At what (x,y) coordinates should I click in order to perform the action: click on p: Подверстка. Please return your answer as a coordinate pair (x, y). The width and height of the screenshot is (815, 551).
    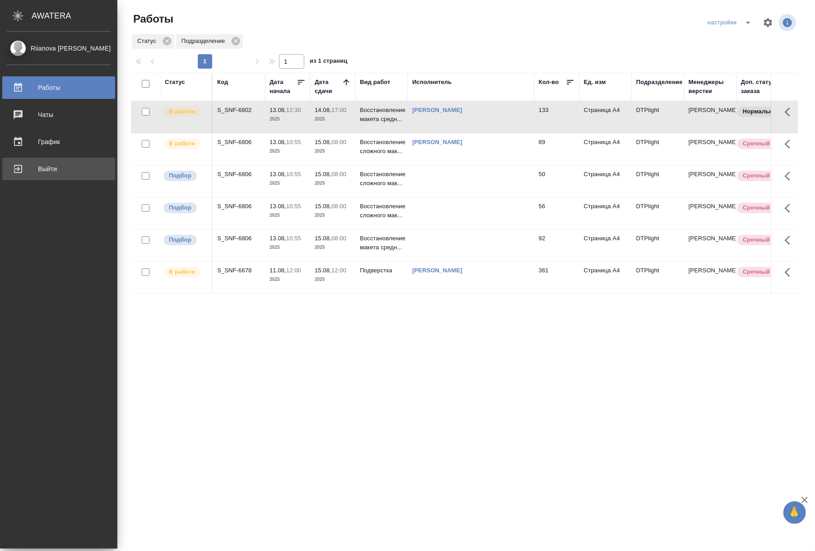
    Looking at the image, I should click on (382, 271).